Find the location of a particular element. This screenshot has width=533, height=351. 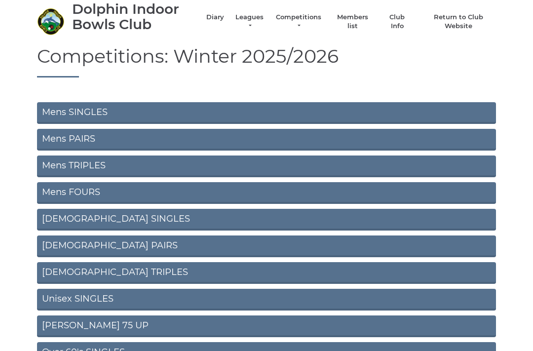

a: Mens TRIPLES is located at coordinates (267, 166).